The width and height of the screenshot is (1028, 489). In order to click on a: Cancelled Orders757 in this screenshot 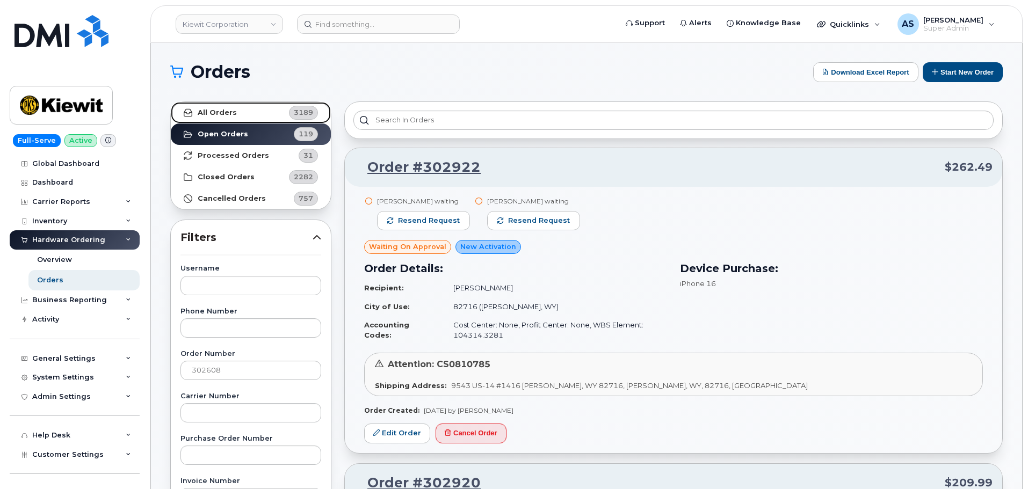, I will do `click(251, 199)`.